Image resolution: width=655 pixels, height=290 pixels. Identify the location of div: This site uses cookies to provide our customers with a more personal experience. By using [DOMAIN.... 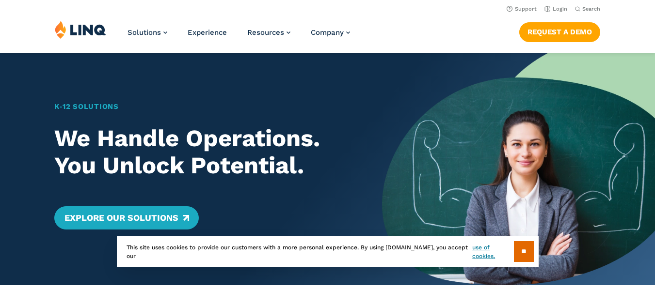
(328, 251).